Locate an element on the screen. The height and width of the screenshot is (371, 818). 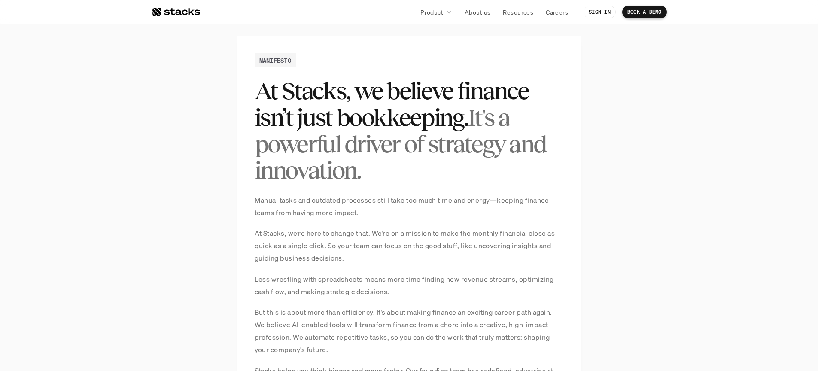
p: Product is located at coordinates (432, 12).